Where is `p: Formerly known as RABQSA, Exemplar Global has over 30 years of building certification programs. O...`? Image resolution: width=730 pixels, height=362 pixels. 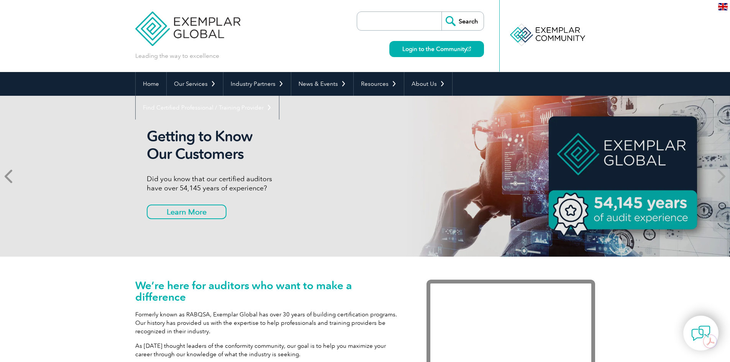
p: Formerly known as RABQSA, Exemplar Global has over 30 years of building certification programs. O... is located at coordinates (270, 323).